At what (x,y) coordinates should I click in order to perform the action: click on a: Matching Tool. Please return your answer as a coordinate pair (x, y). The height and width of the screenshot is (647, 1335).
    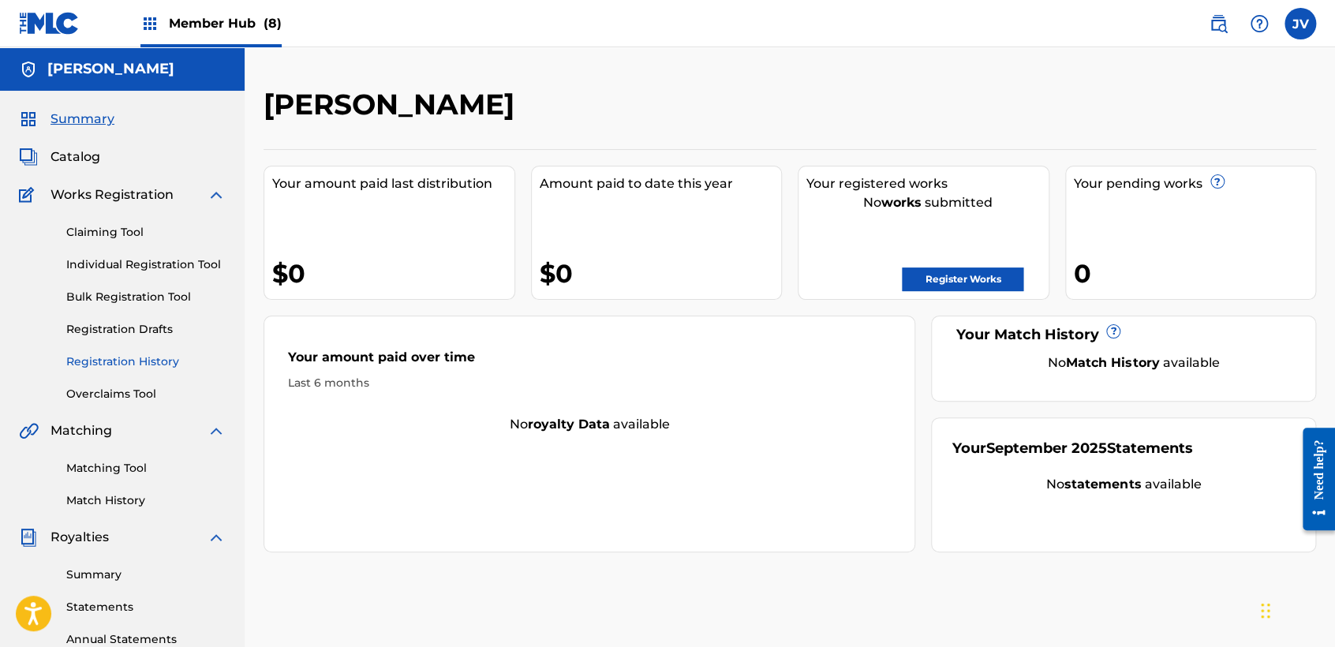
    Looking at the image, I should click on (146, 468).